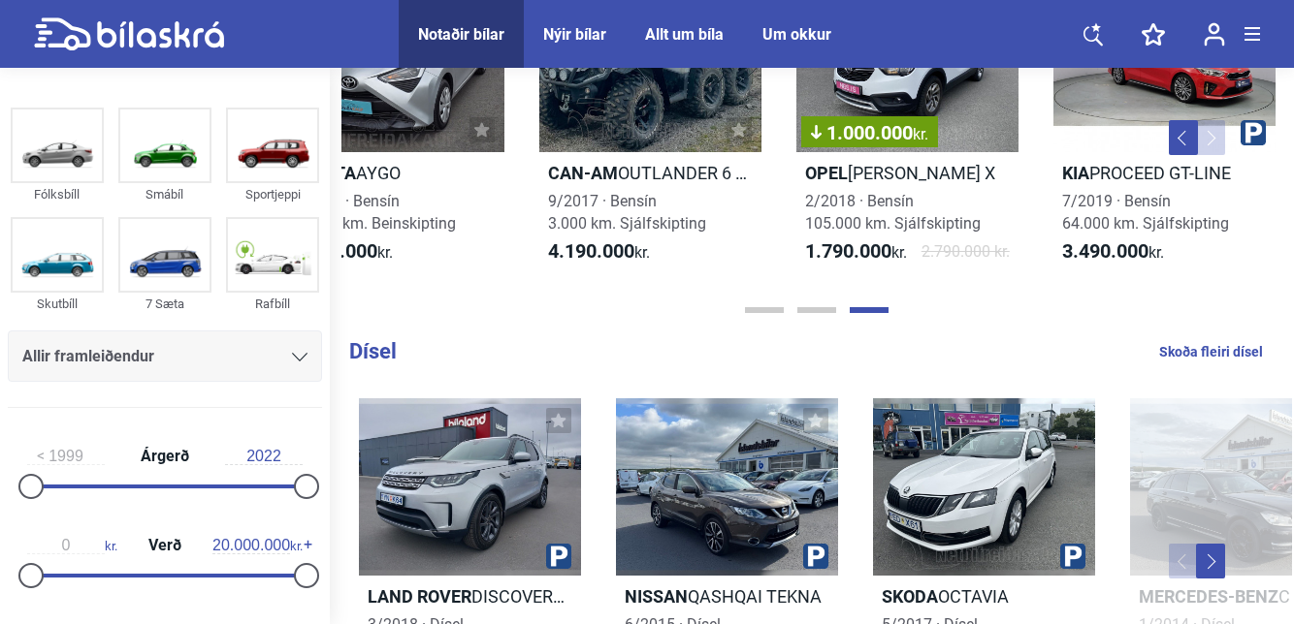 The image size is (1294, 624). I want to click on span: Allir framleiðendur, so click(88, 357).